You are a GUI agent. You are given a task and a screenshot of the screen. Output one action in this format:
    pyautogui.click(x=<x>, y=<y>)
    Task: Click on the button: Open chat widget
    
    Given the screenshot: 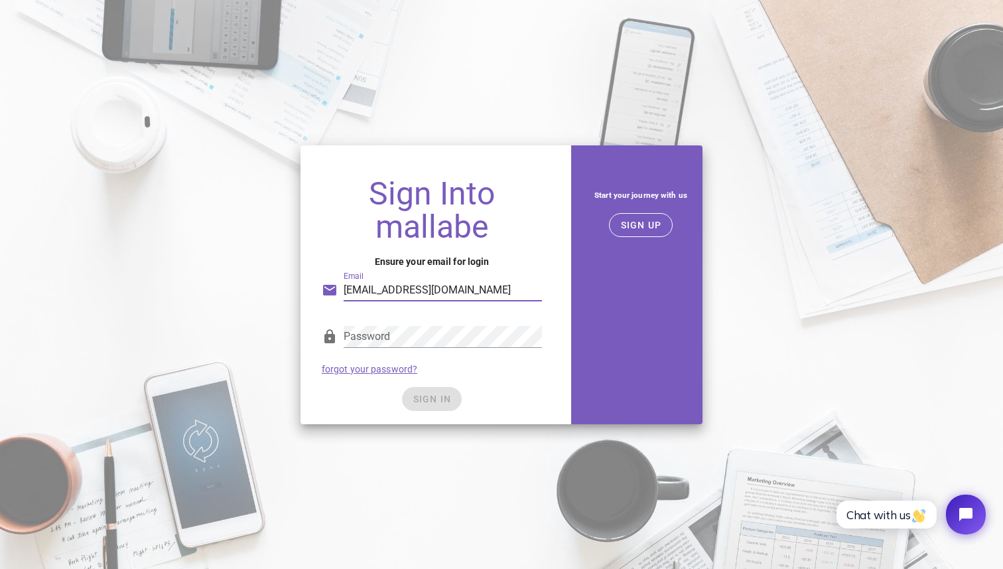 What is the action you would take?
    pyautogui.click(x=144, y=31)
    